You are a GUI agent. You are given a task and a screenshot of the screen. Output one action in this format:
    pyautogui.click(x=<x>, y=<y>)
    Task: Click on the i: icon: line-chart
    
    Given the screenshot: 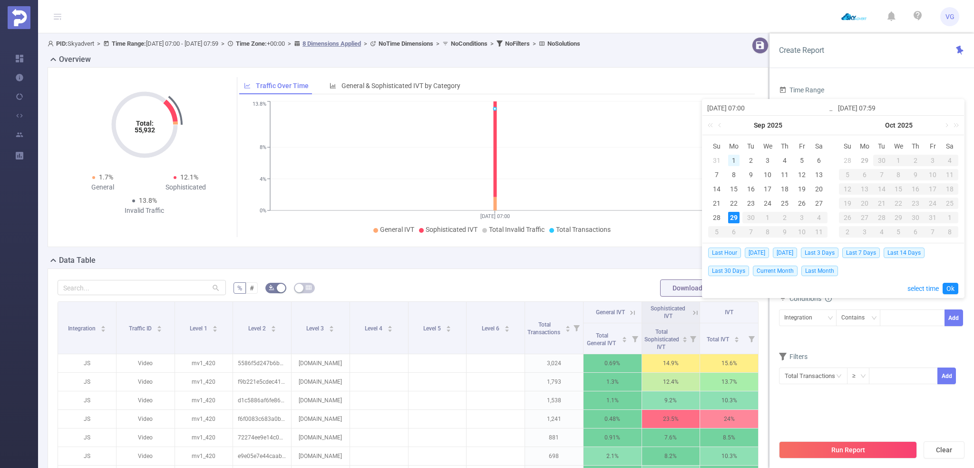 What is the action you would take?
    pyautogui.click(x=247, y=86)
    